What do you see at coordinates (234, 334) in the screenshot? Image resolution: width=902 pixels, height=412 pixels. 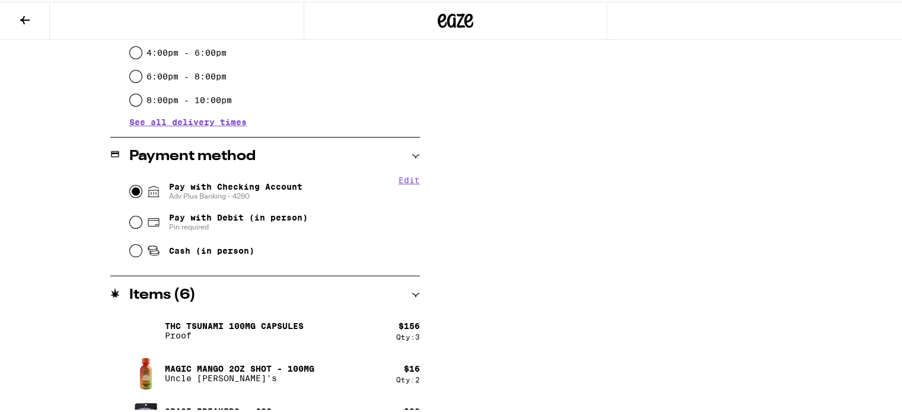 I see `p: Proof` at bounding box center [234, 334].